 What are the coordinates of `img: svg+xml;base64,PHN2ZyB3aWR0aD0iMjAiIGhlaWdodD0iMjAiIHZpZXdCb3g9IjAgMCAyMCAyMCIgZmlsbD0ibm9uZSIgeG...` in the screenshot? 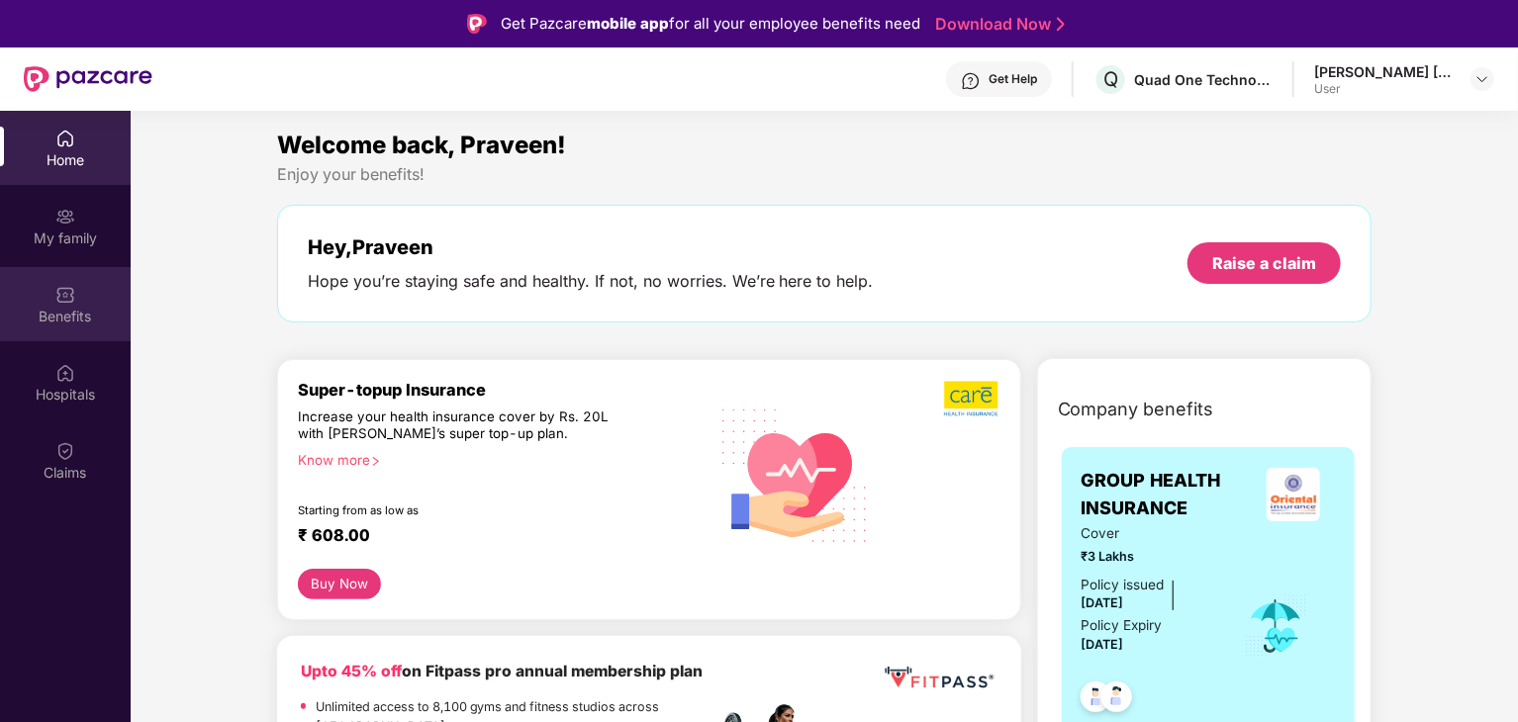 It's located at (65, 217).